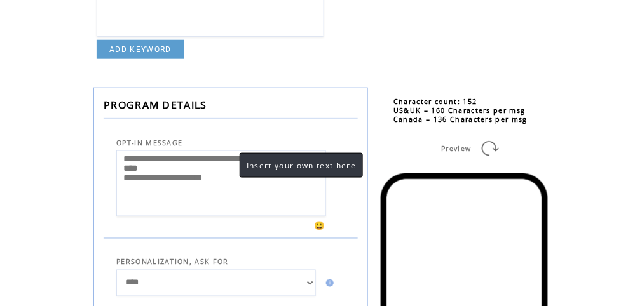 This screenshot has width=642, height=306. I want to click on span: Insert your own text here, so click(301, 165).